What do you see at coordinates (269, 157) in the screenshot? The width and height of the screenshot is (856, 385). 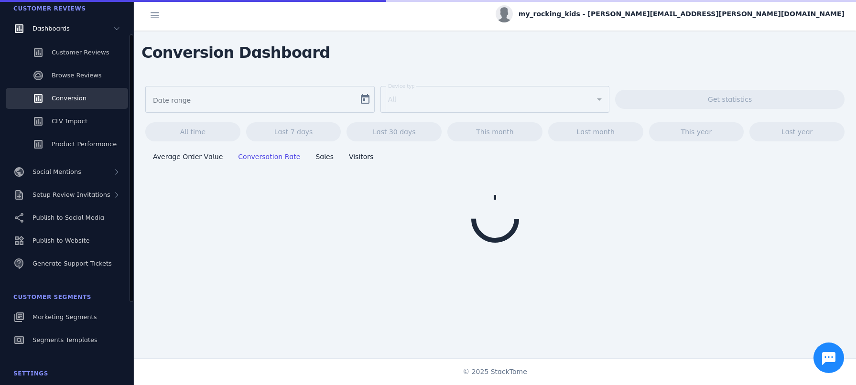 I see `span: Conversation Rate` at bounding box center [269, 157].